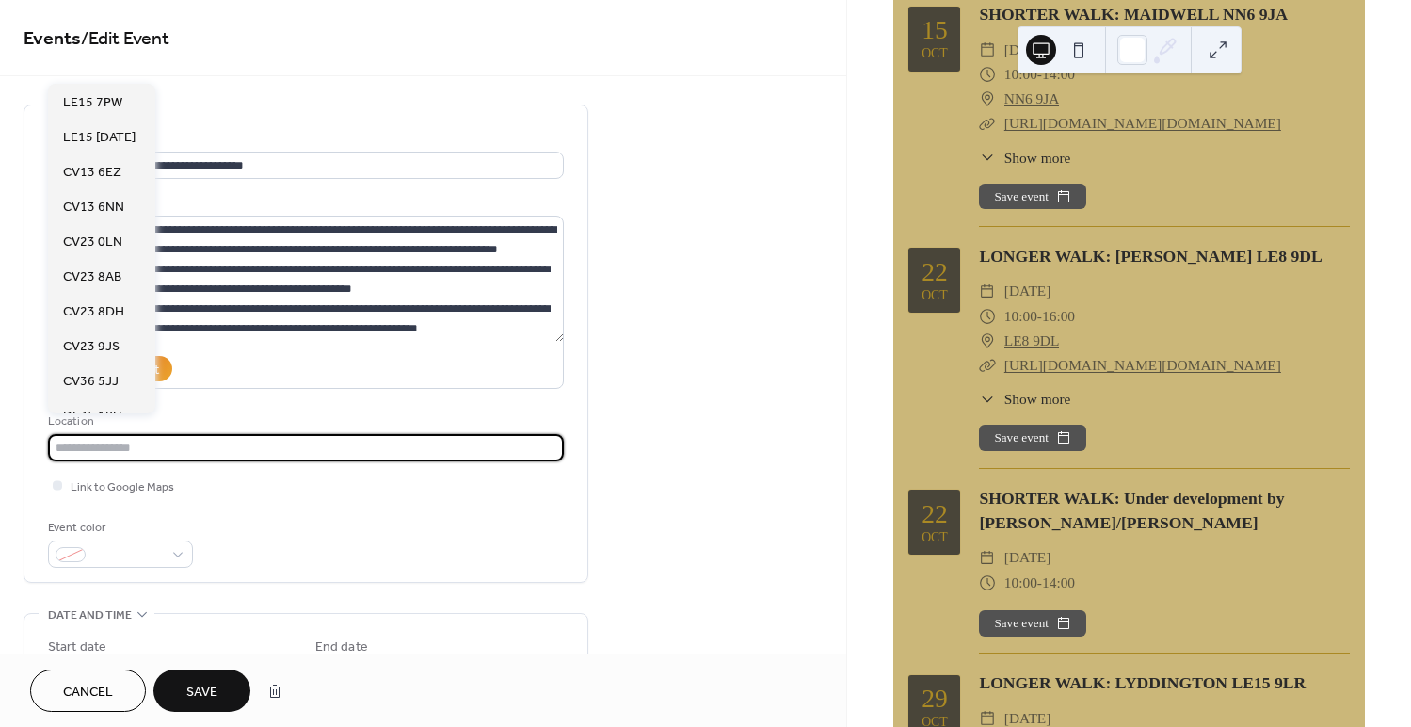 The height and width of the screenshot is (727, 1411). I want to click on span: CV23 9JS, so click(91, 346).